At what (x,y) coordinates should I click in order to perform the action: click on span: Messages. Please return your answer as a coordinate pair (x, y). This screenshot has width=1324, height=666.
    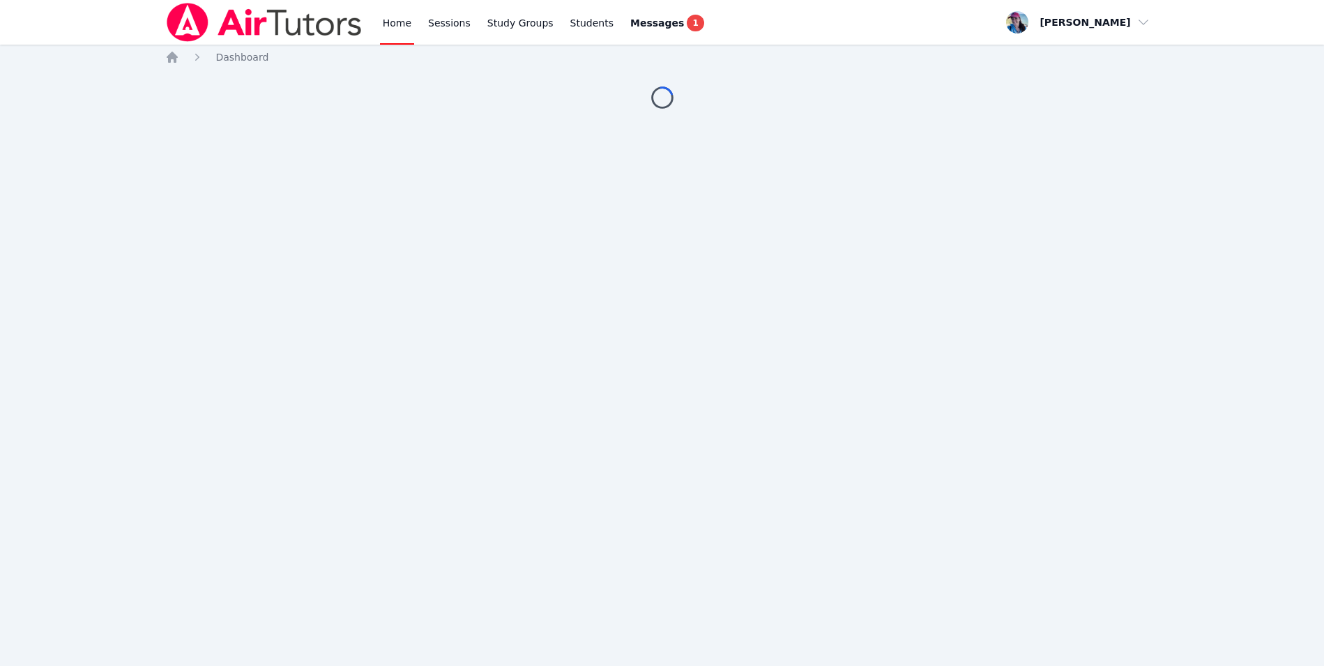
    Looking at the image, I should click on (657, 23).